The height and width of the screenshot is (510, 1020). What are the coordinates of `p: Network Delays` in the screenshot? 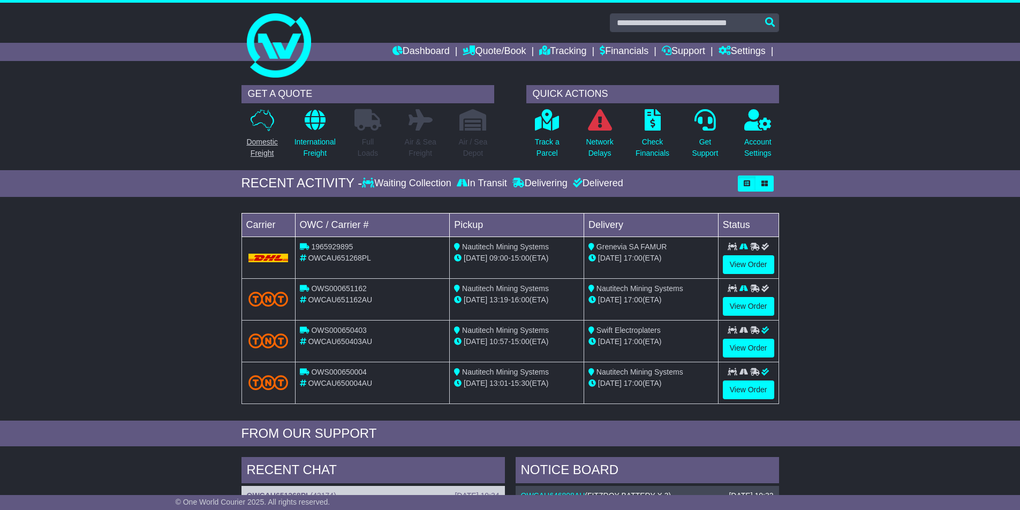 It's located at (599, 148).